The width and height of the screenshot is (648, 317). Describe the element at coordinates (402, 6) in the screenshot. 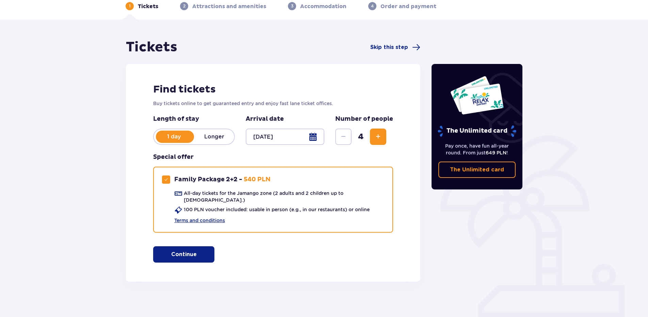

I see `div: 4Order and payment` at that location.